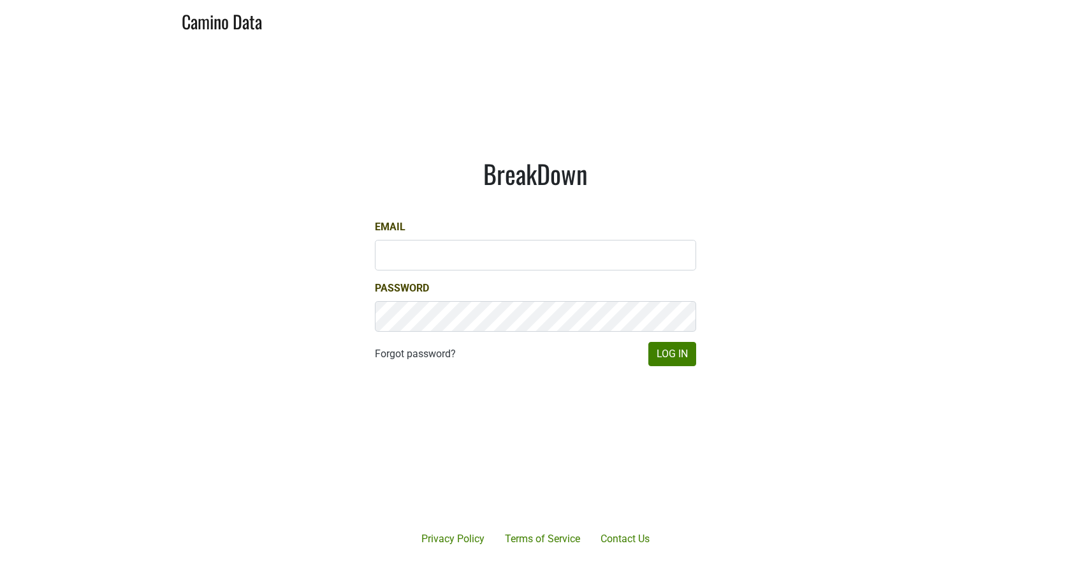  I want to click on a: Forgot password?, so click(415, 354).